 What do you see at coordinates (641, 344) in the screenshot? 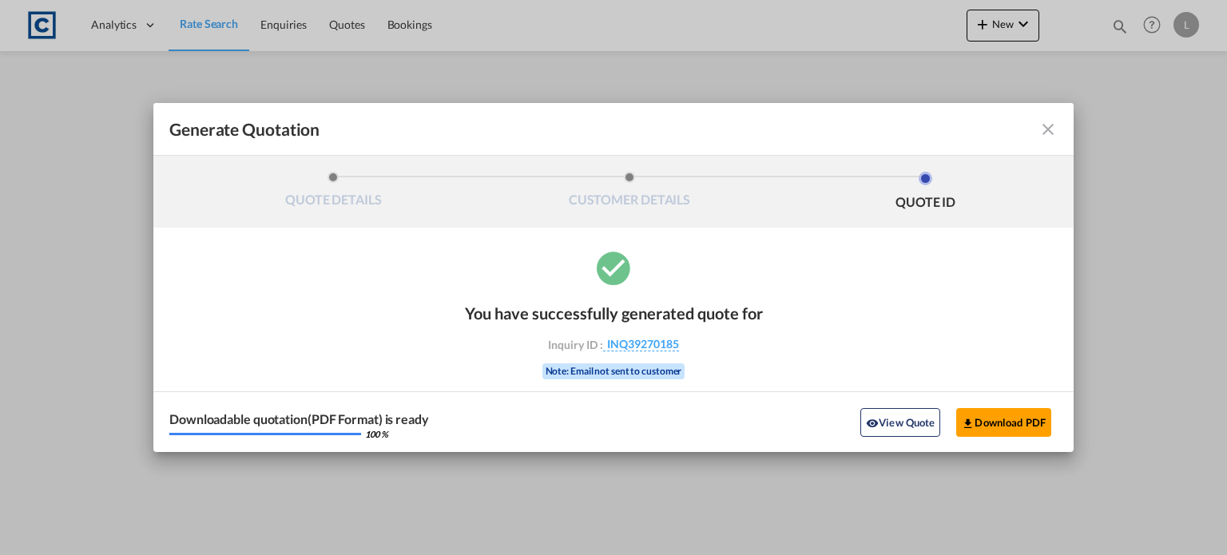
I see `span: INQ39270185` at bounding box center [641, 344].